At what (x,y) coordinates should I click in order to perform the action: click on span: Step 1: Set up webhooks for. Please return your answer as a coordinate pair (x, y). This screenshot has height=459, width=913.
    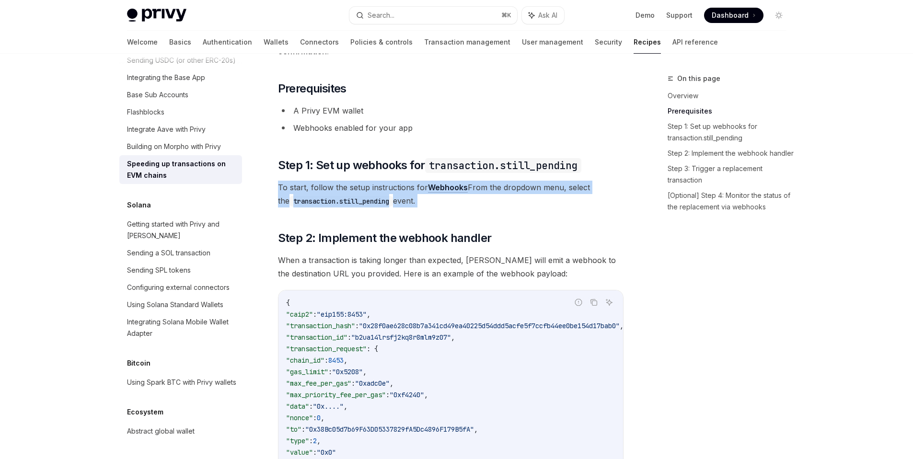
    Looking at the image, I should click on (429, 165).